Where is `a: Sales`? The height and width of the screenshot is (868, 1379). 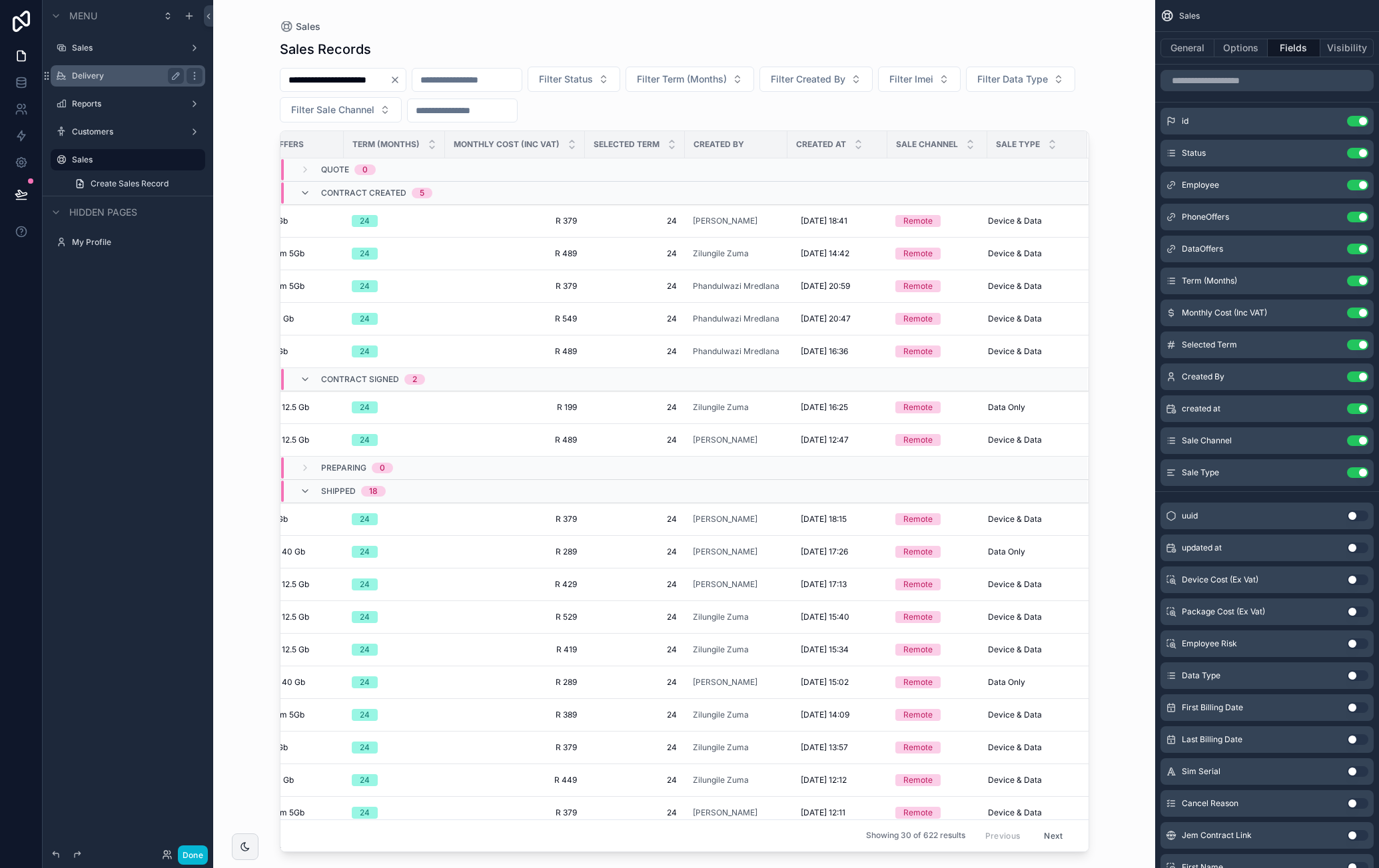
a: Sales is located at coordinates (128, 48).